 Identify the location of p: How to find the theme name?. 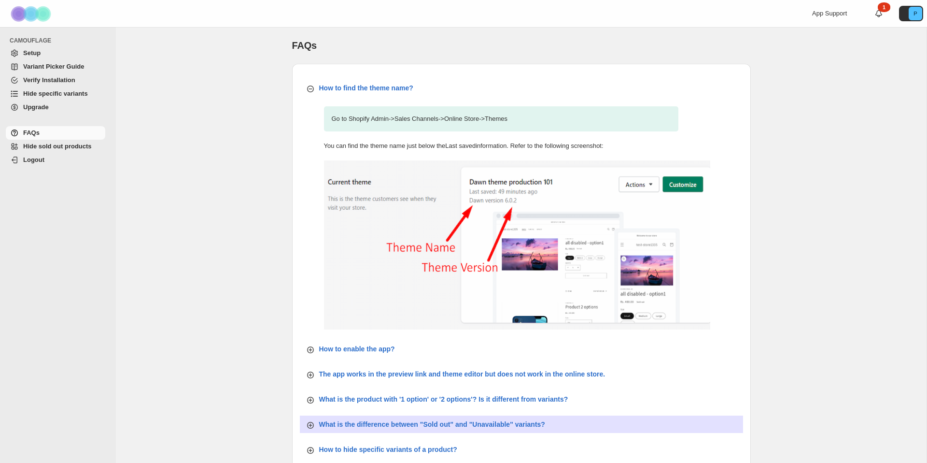
(366, 88).